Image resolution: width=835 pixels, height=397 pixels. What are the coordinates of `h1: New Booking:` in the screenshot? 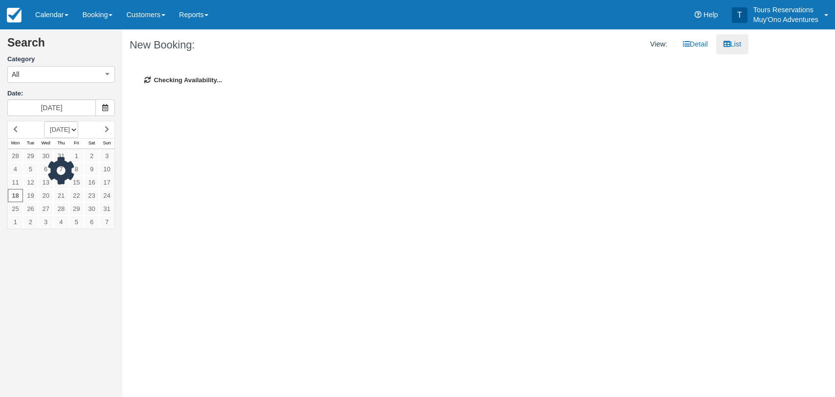 It's located at (279, 45).